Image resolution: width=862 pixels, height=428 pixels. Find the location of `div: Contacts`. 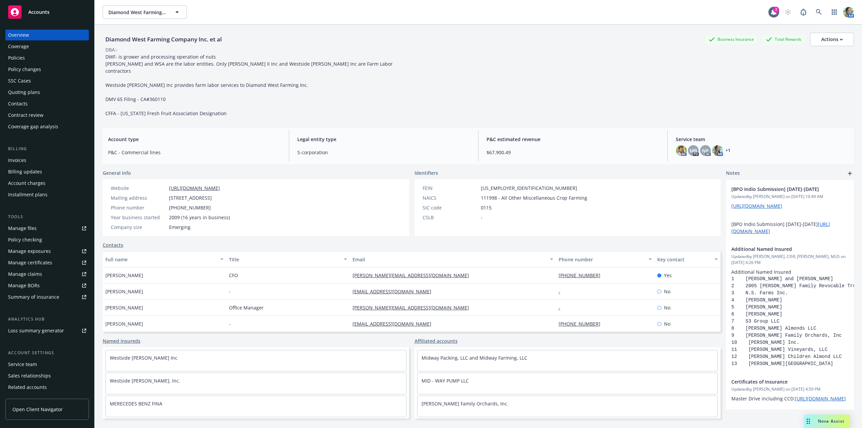

div: Contacts is located at coordinates (18, 104).